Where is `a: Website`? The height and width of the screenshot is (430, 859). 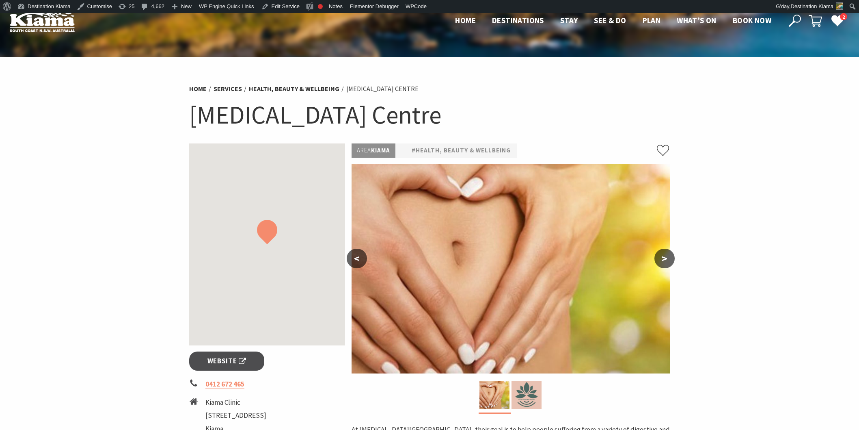
a: Website is located at coordinates (227, 361).